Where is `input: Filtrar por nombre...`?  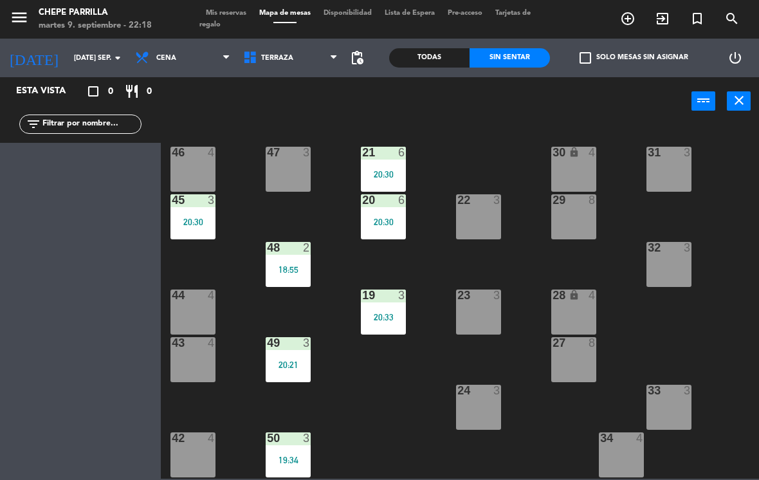 input: Filtrar por nombre... is located at coordinates (91, 124).